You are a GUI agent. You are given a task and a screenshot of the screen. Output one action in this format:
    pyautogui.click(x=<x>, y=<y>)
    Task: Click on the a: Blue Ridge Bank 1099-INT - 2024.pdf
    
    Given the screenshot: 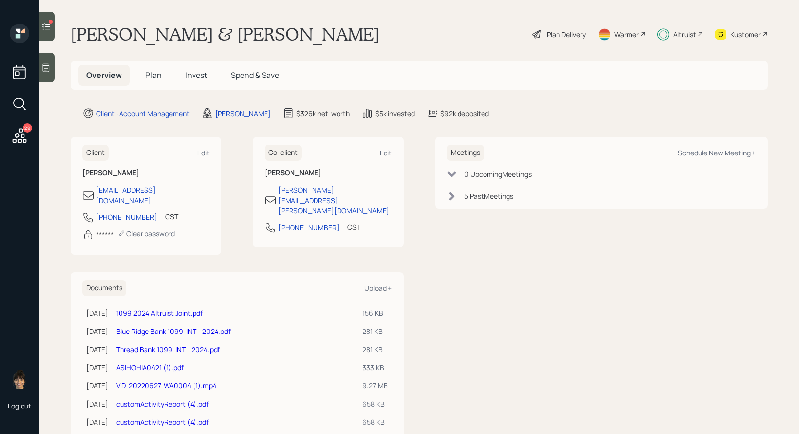 What is the action you would take?
    pyautogui.click(x=174, y=331)
    